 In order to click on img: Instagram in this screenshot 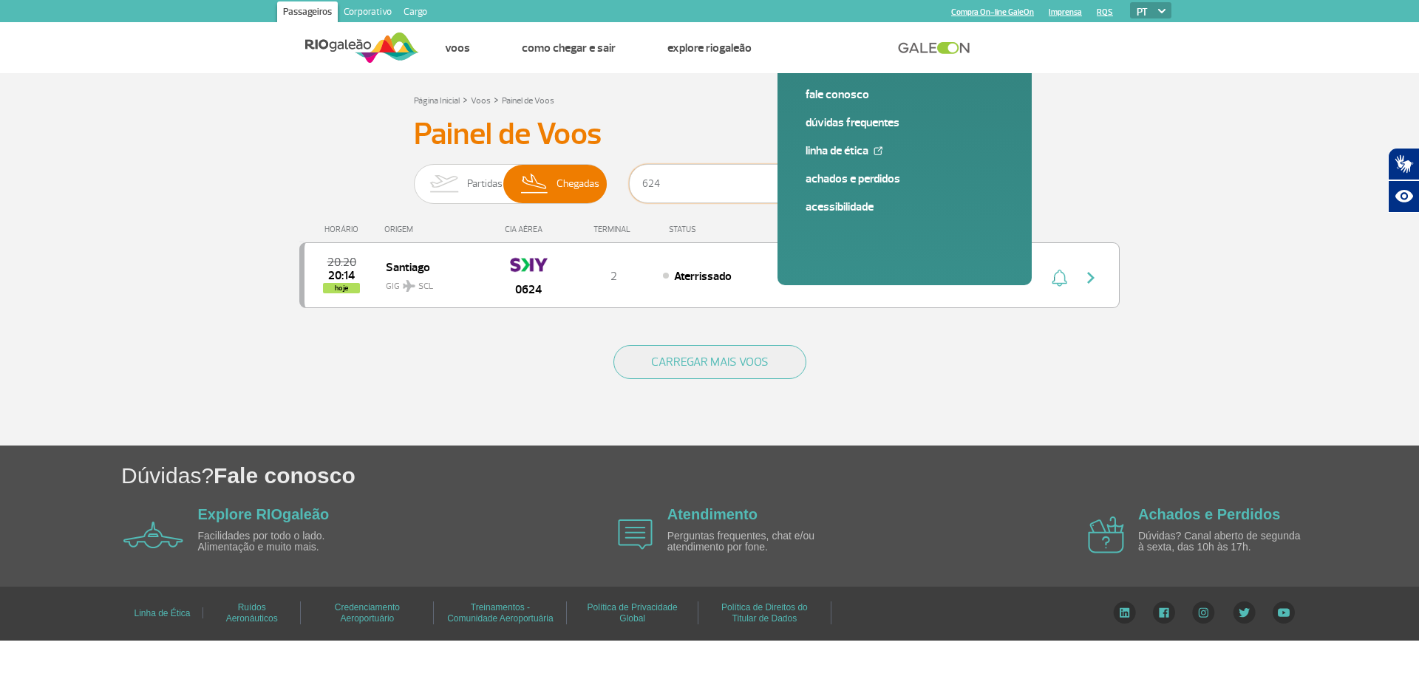, I will do `click(1203, 613)`.